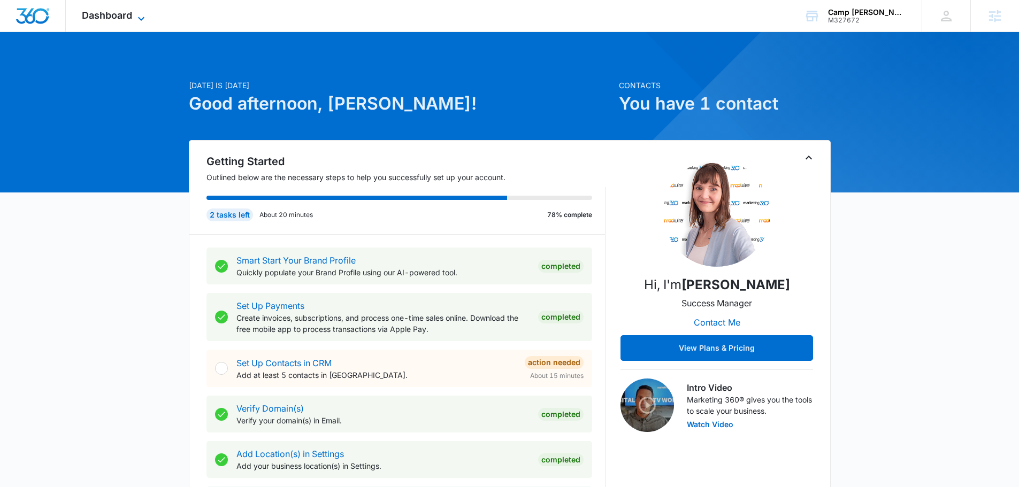 The width and height of the screenshot is (1019, 487). Describe the element at coordinates (383, 421) in the screenshot. I see `p: Verify your domain(s) in Email.` at that location.